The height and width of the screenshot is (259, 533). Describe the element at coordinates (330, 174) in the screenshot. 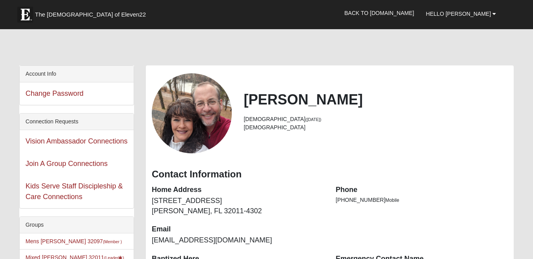

I see `h3: Contact Information` at that location.